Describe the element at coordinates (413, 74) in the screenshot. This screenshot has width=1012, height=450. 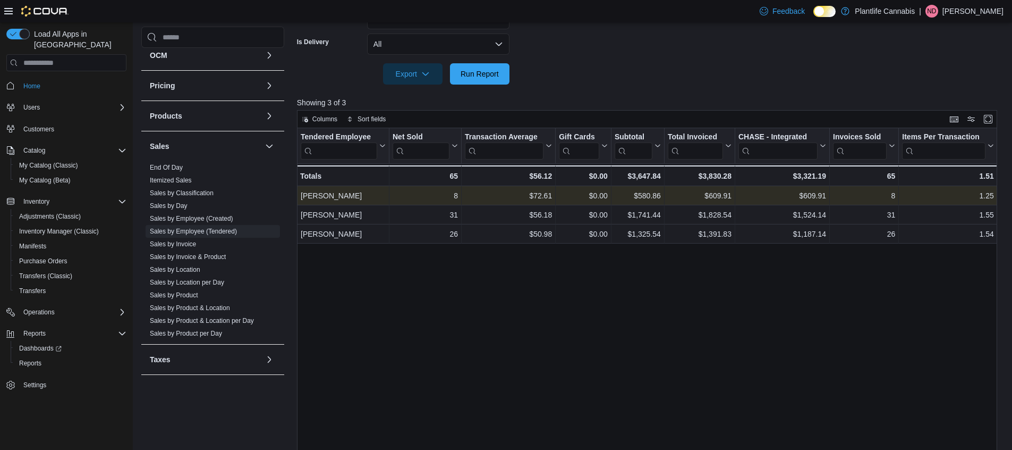
I see `button: Export` at that location.